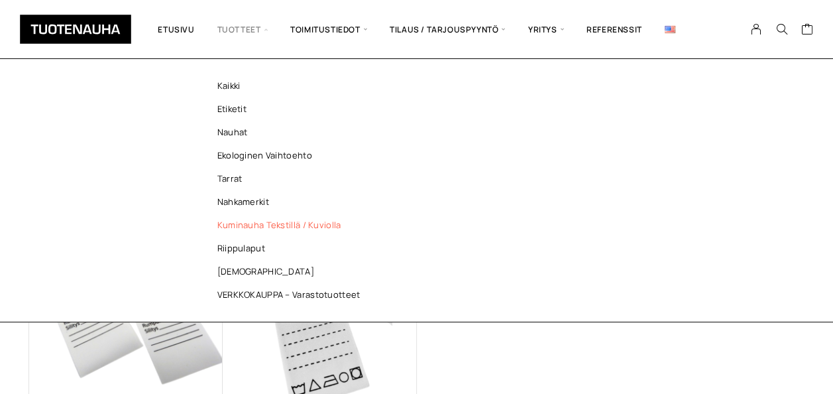  Describe the element at coordinates (292, 248) in the screenshot. I see `a: Riippulaput` at that location.